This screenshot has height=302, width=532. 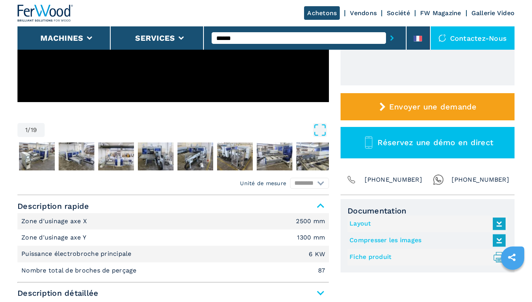 What do you see at coordinates (173, 246) in the screenshot?
I see `div: Description rapide` at bounding box center [173, 246].